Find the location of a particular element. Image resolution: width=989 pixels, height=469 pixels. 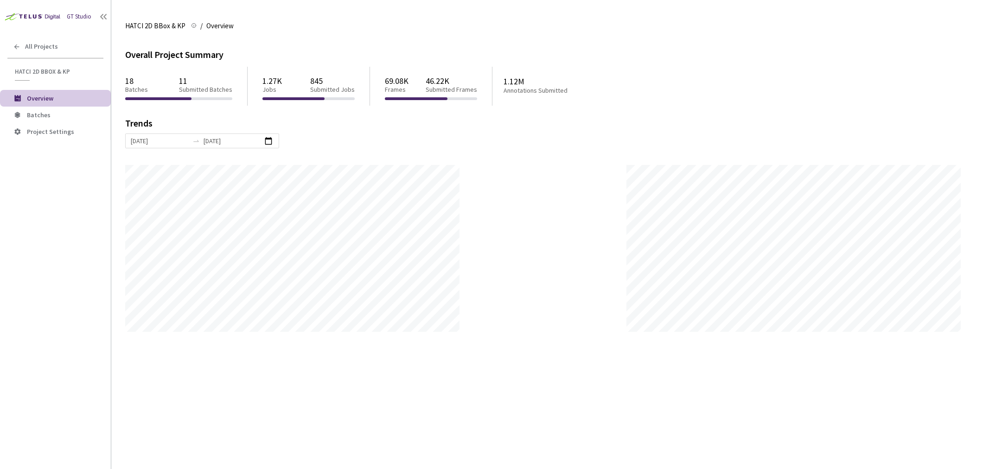

p: 11 is located at coordinates (205, 81).